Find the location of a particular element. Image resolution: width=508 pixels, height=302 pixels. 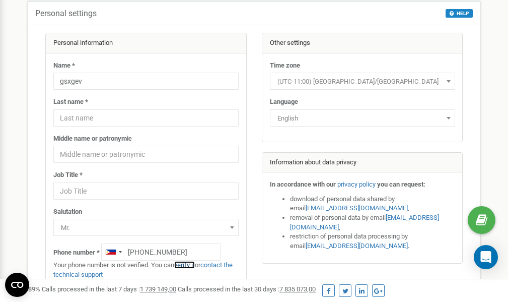

span: Calls processed in the last 7 days : is located at coordinates (109, 289).